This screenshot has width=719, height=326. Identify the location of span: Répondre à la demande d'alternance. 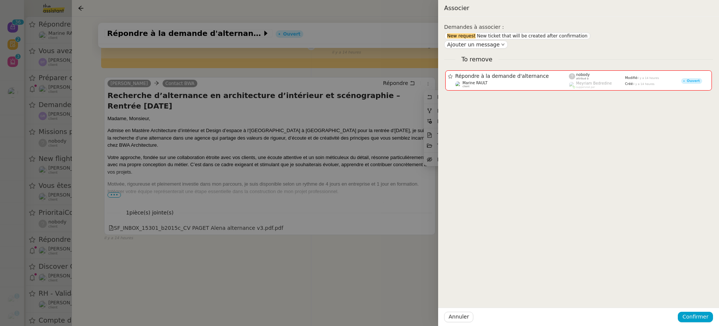
(512, 76).